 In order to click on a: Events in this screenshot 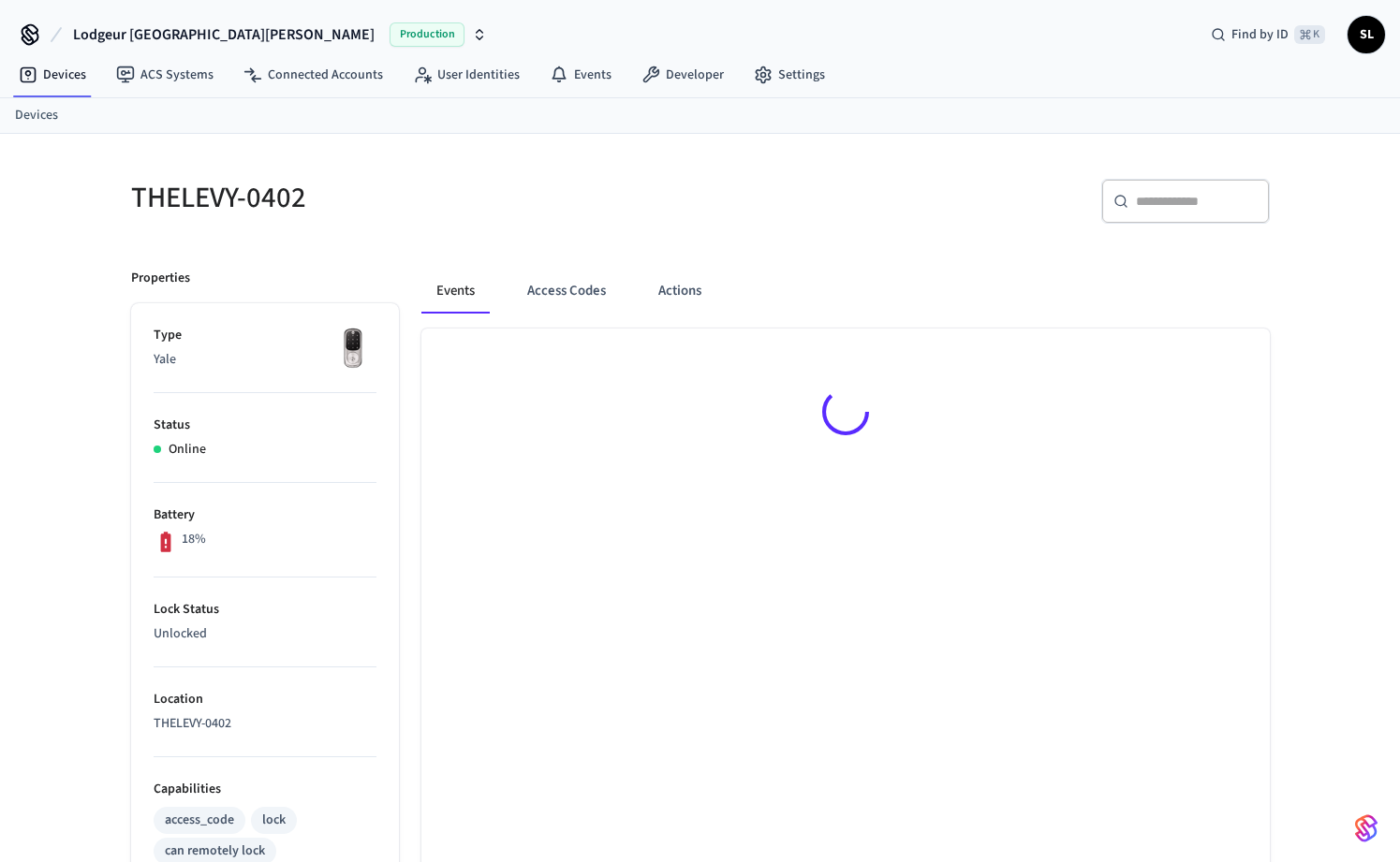, I will do `click(580, 75)`.